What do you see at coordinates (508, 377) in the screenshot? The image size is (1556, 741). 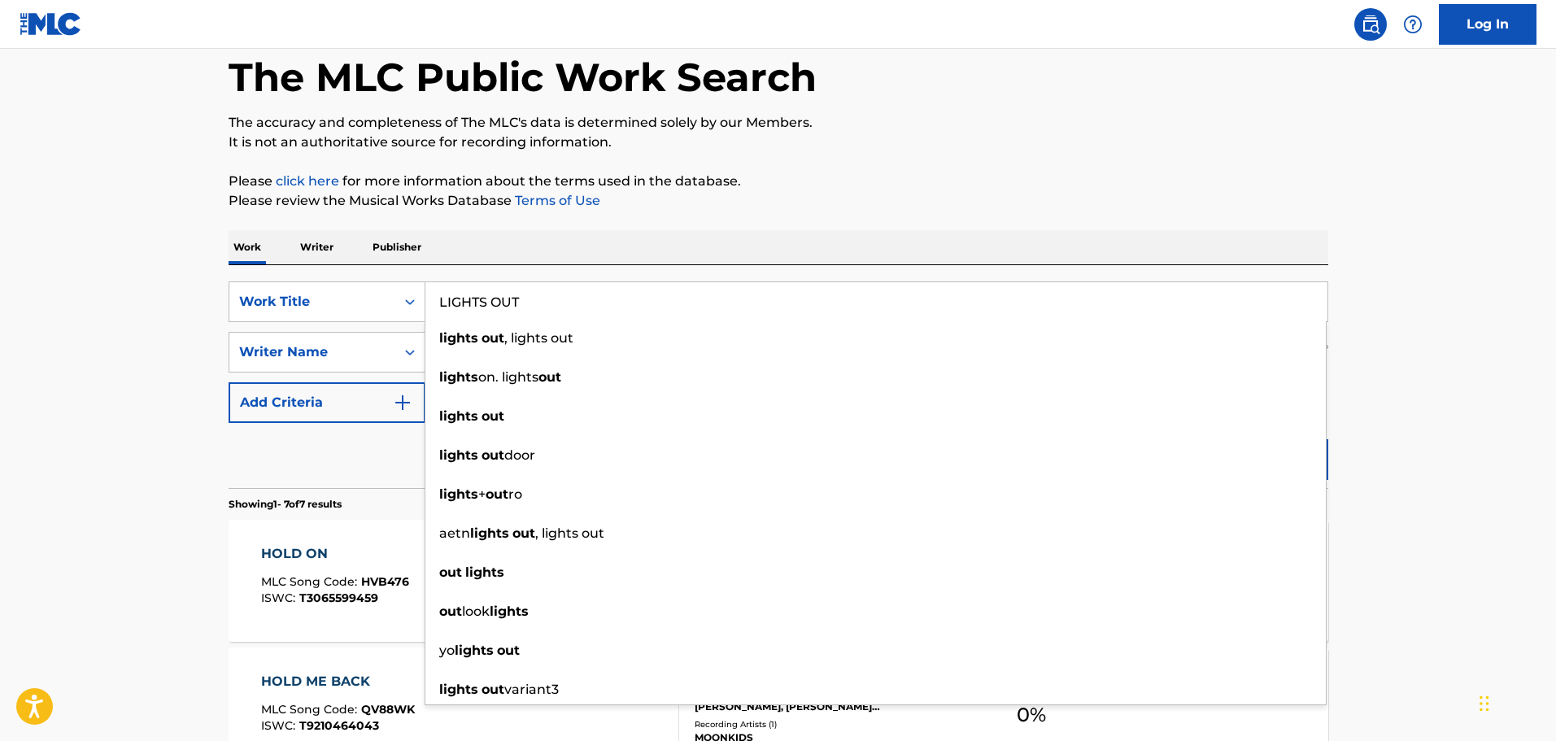 I see `span: on. lights` at bounding box center [508, 377].